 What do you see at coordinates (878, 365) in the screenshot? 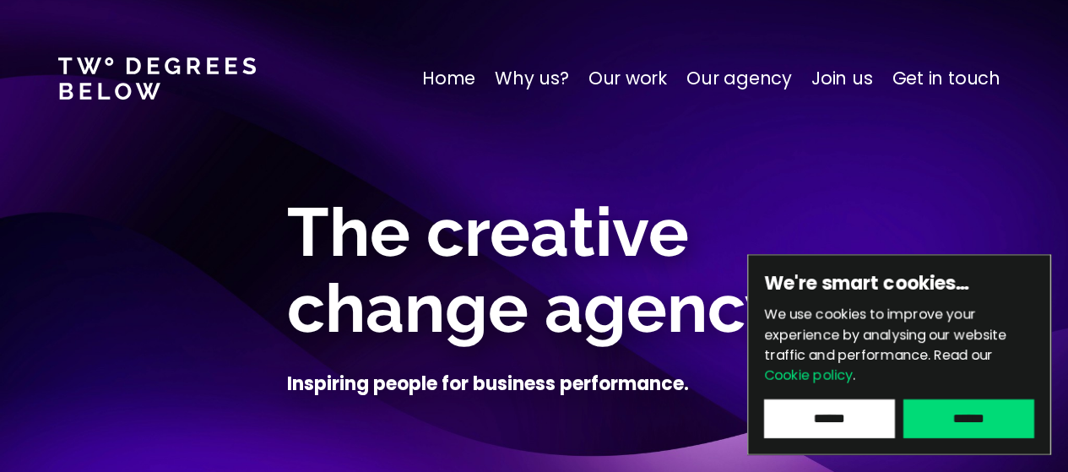
I see `span: Read our .` at bounding box center [878, 365].